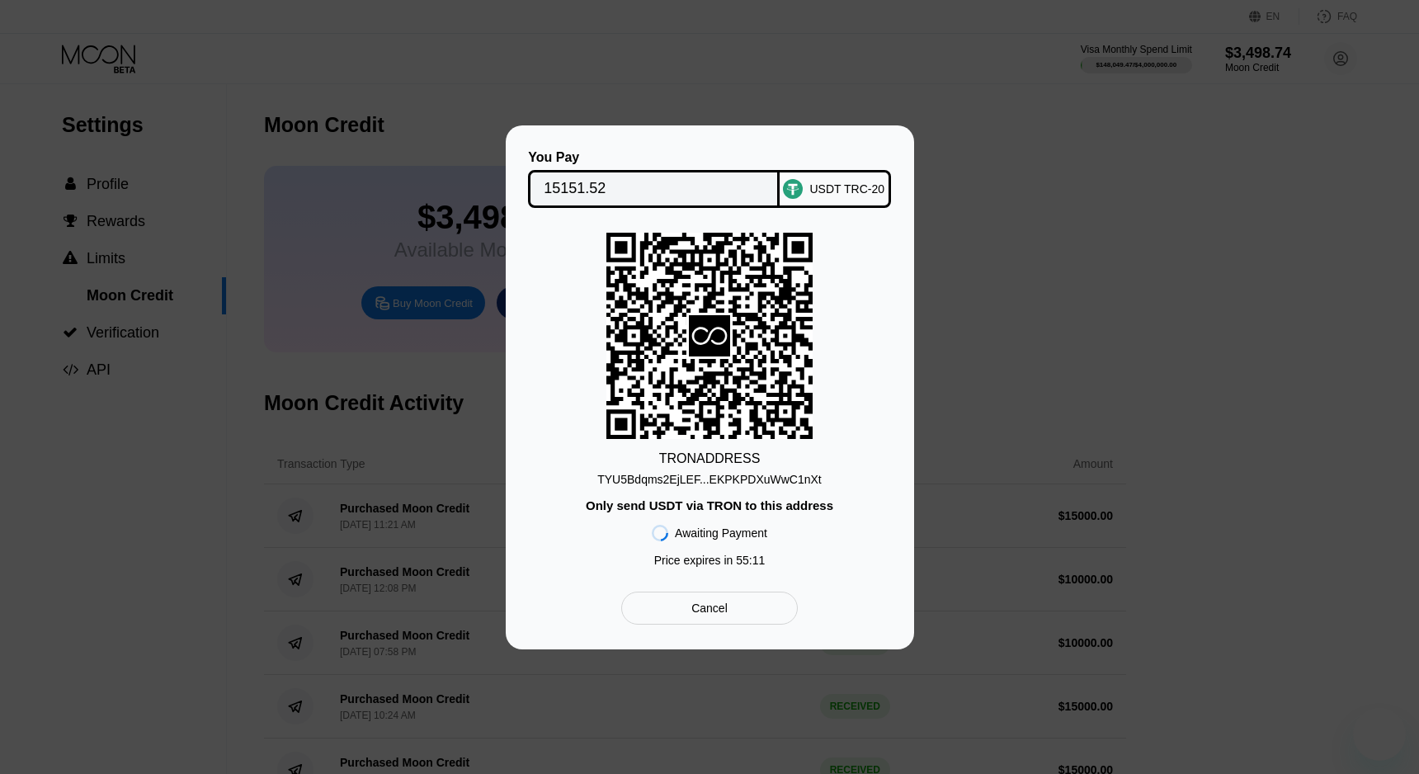 Image resolution: width=1419 pixels, height=774 pixels. Describe the element at coordinates (710, 459) in the screenshot. I see `div: TRON ADDRESS` at that location.